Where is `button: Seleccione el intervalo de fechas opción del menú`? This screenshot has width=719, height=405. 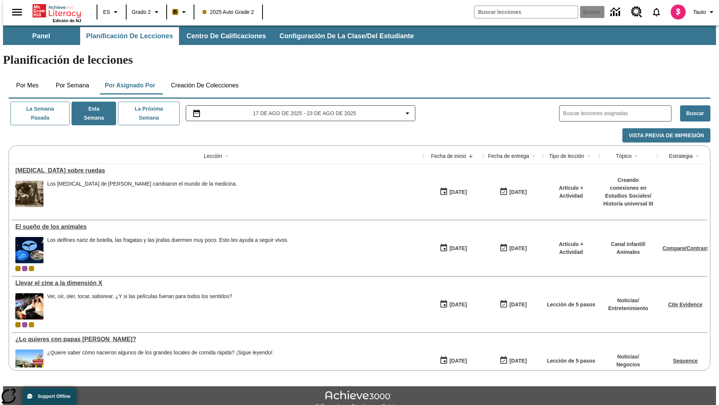 button: Seleccione el intervalo de fechas opción del menú is located at coordinates (301, 113).